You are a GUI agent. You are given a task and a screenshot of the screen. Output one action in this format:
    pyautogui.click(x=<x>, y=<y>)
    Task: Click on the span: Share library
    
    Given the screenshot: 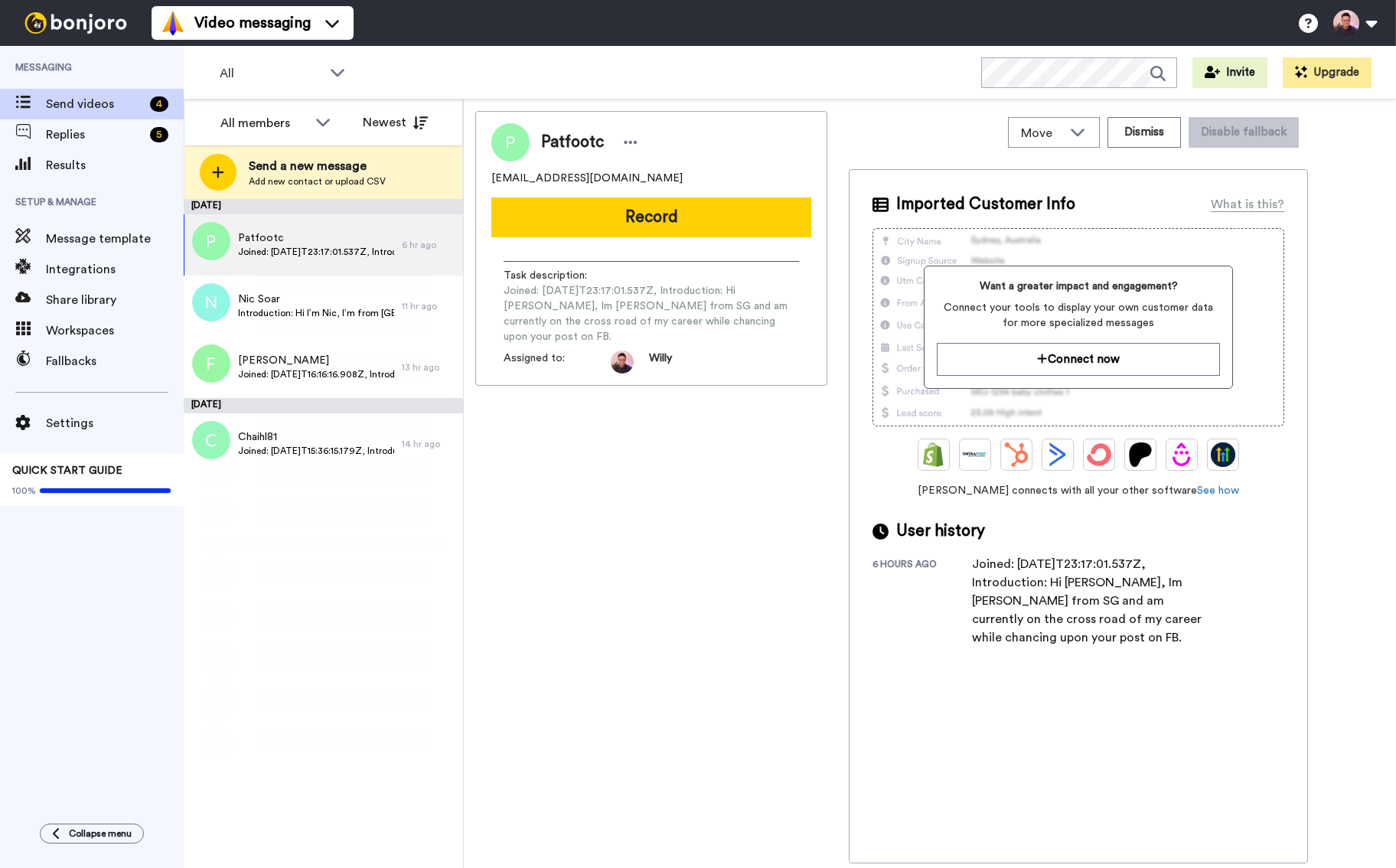 What is the action you would take?
    pyautogui.click(x=115, y=300)
    